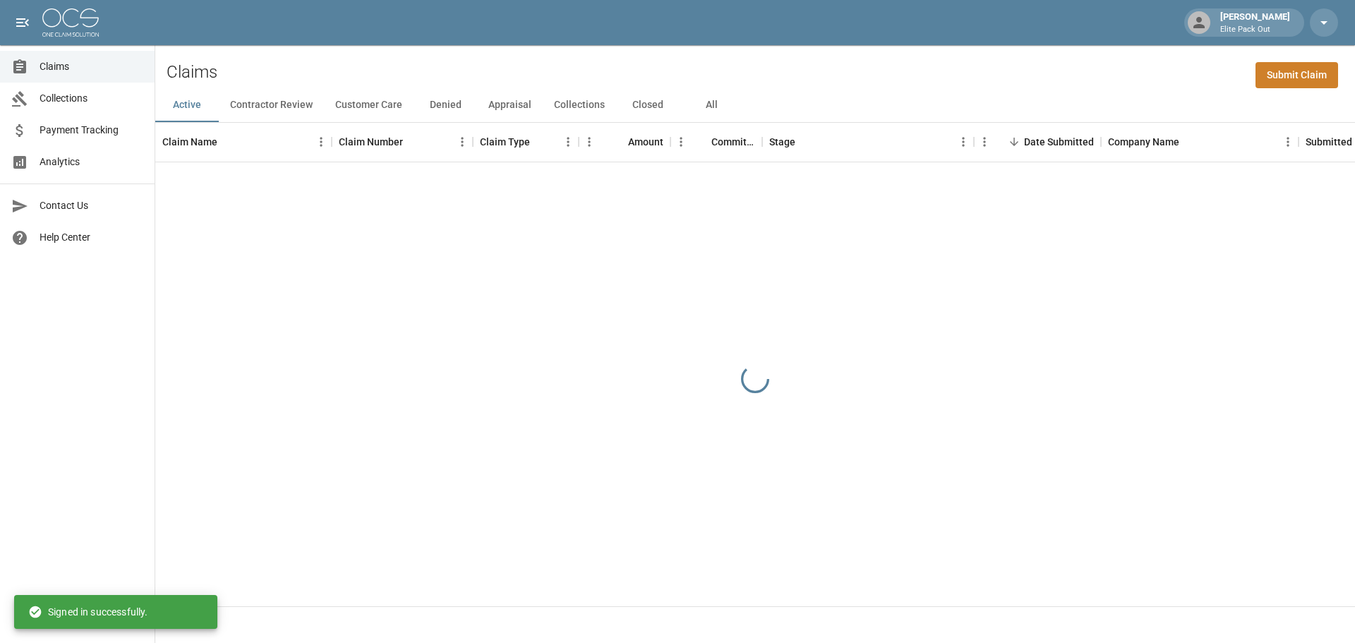 Image resolution: width=1355 pixels, height=643 pixels. I want to click on span: Claims, so click(91, 66).